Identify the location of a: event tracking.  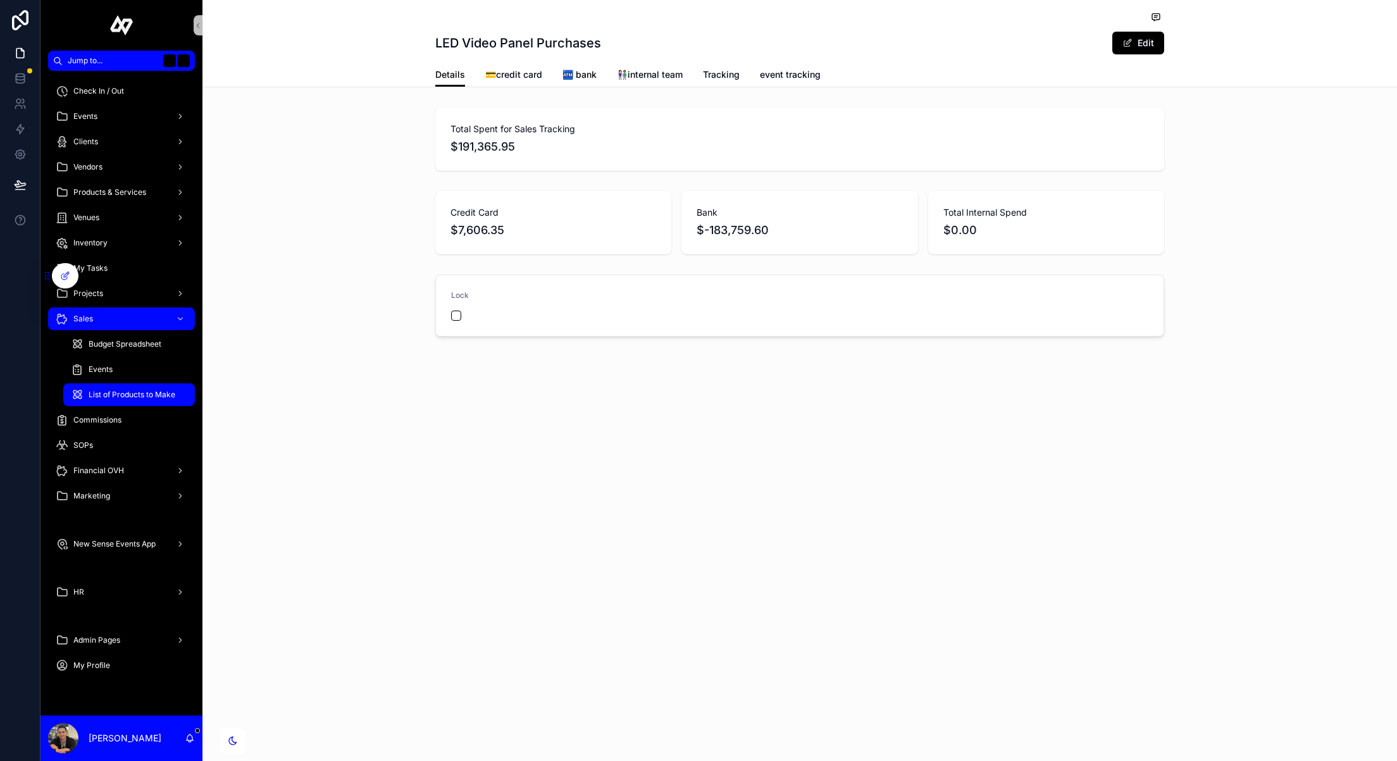
(790, 76).